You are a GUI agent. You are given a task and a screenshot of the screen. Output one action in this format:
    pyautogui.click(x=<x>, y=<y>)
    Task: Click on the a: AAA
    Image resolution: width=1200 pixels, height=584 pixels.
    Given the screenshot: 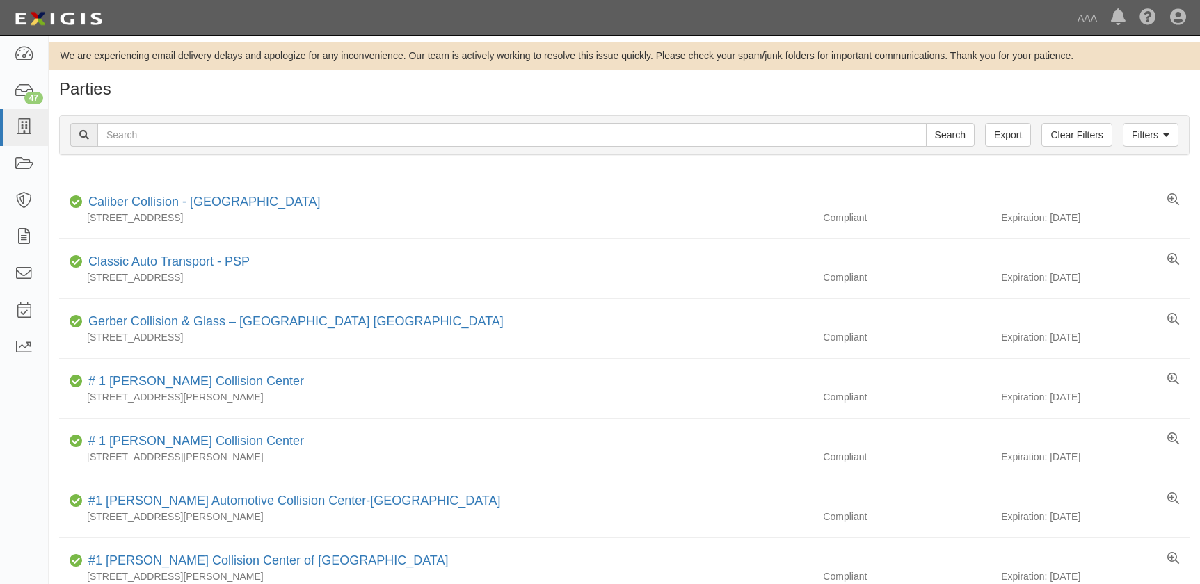 What is the action you would take?
    pyautogui.click(x=1087, y=18)
    